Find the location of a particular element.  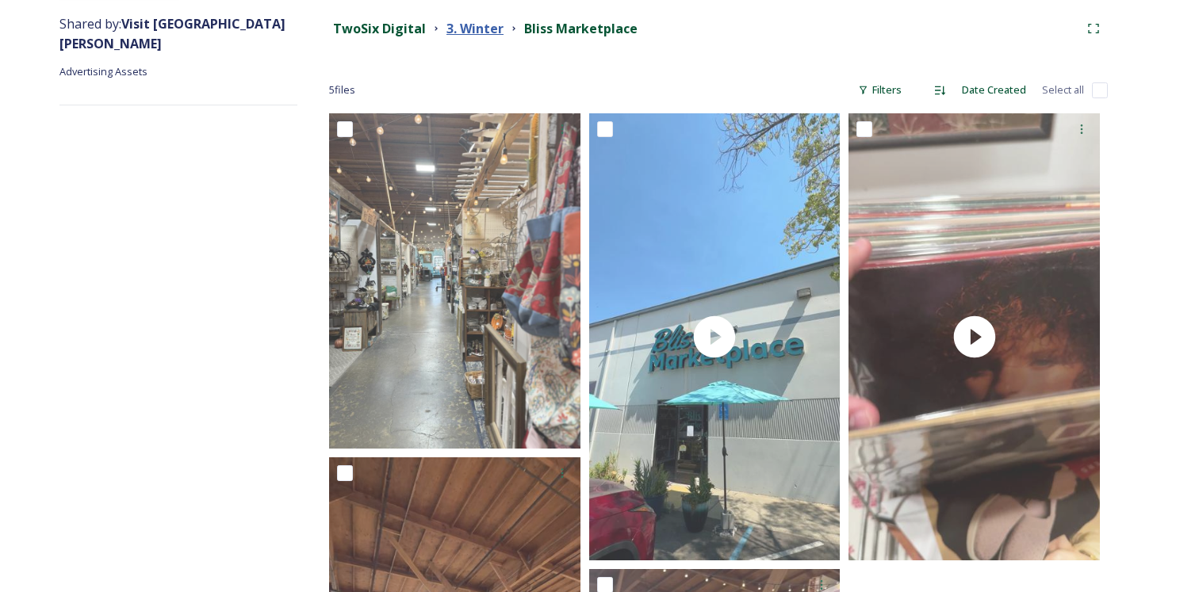

span: 5 file s is located at coordinates (342, 90).